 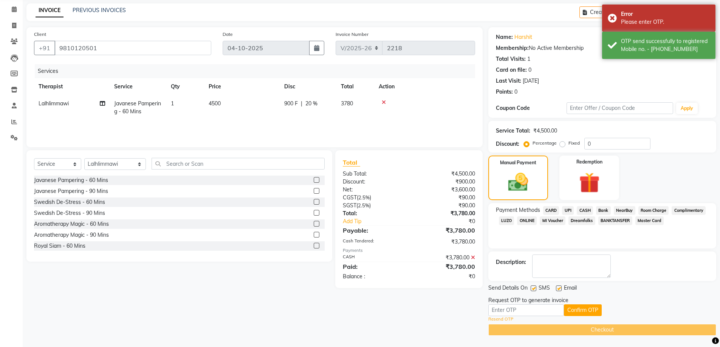 I want to click on label: Invoice Number, so click(x=352, y=34).